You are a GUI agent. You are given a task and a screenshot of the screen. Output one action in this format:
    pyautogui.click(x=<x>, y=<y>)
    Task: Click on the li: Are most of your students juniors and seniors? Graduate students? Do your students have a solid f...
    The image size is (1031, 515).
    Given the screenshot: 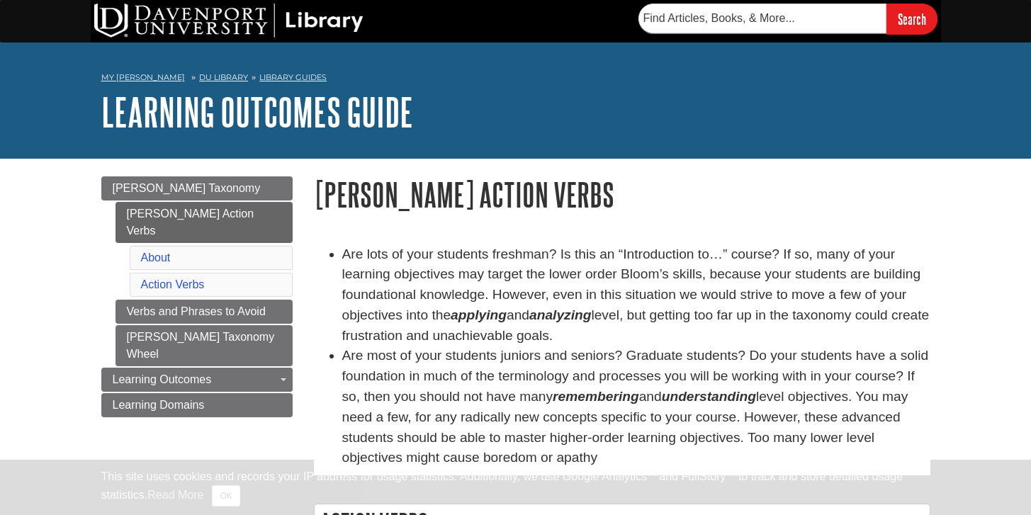 What is the action you would take?
    pyautogui.click(x=636, y=407)
    